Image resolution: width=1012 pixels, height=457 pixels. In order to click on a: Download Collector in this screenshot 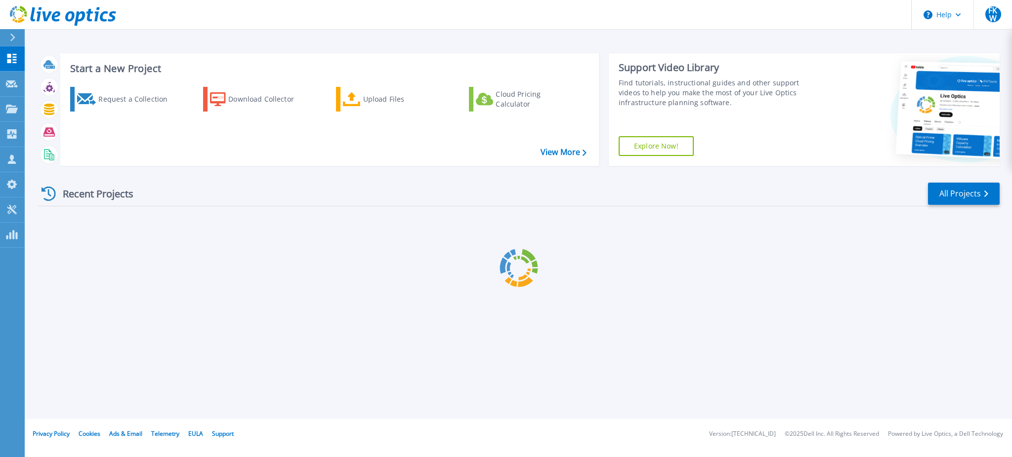, I will do `click(258, 99)`.